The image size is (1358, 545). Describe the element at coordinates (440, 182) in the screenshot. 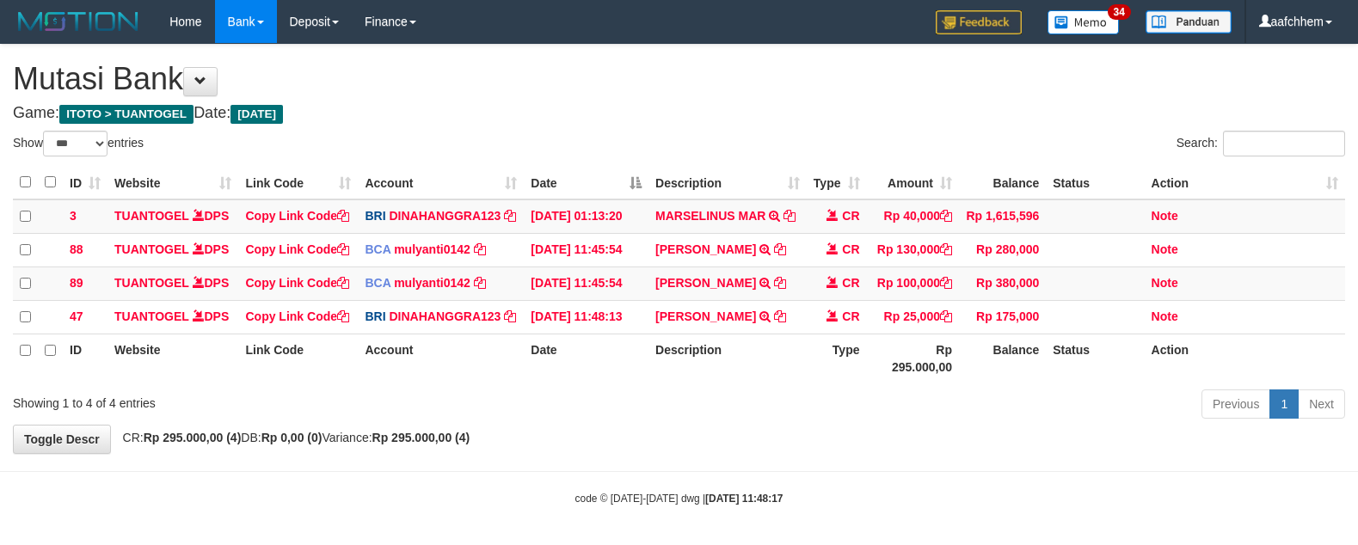

I see `th: Account: activate to sort column ascending` at that location.